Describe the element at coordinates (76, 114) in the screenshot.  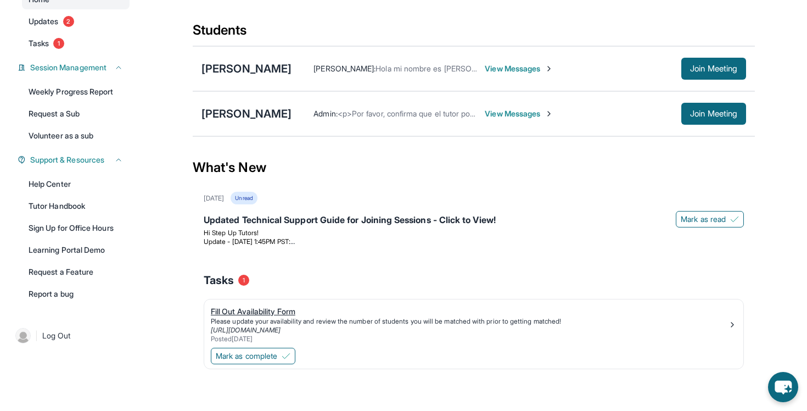
I see `a: Request a Sub` at that location.